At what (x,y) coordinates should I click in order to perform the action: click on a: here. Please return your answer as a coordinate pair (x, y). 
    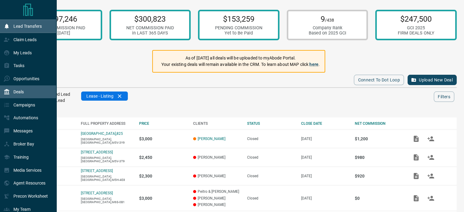
    Looking at the image, I should click on (314, 64).